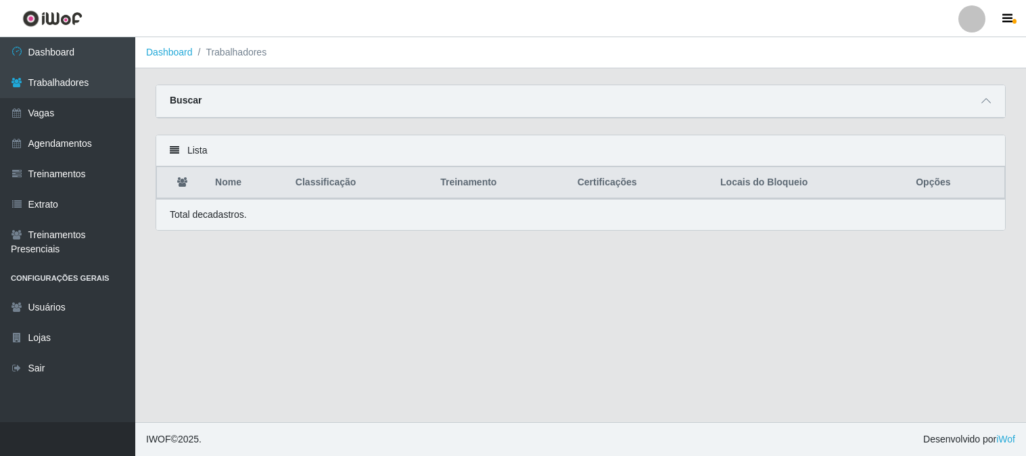 Image resolution: width=1026 pixels, height=456 pixels. What do you see at coordinates (580, 53) in the screenshot?
I see `nav: breadcrumb` at bounding box center [580, 53].